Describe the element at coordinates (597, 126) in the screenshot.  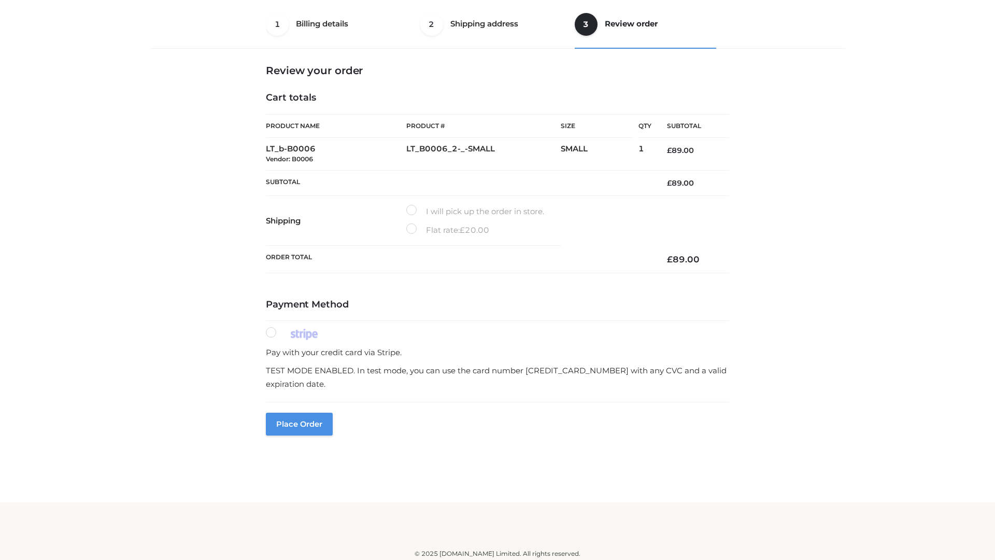
I see `th: Size` at that location.